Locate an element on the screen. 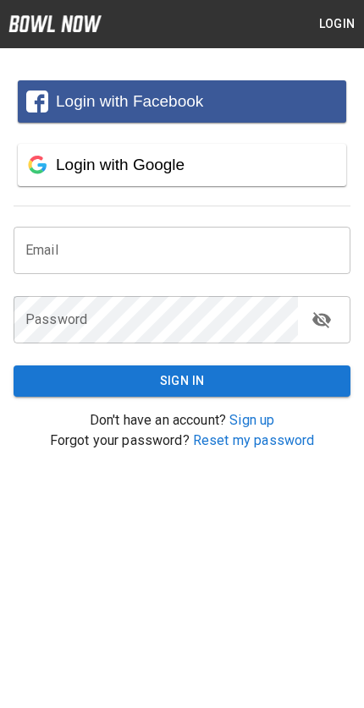  span: Login with Google is located at coordinates (120, 164).